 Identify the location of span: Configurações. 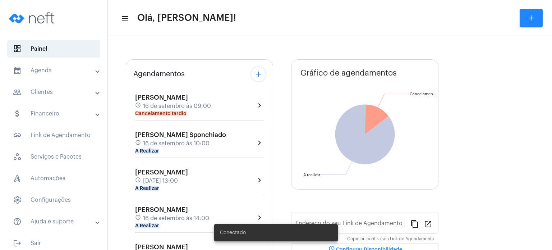
(54, 200).